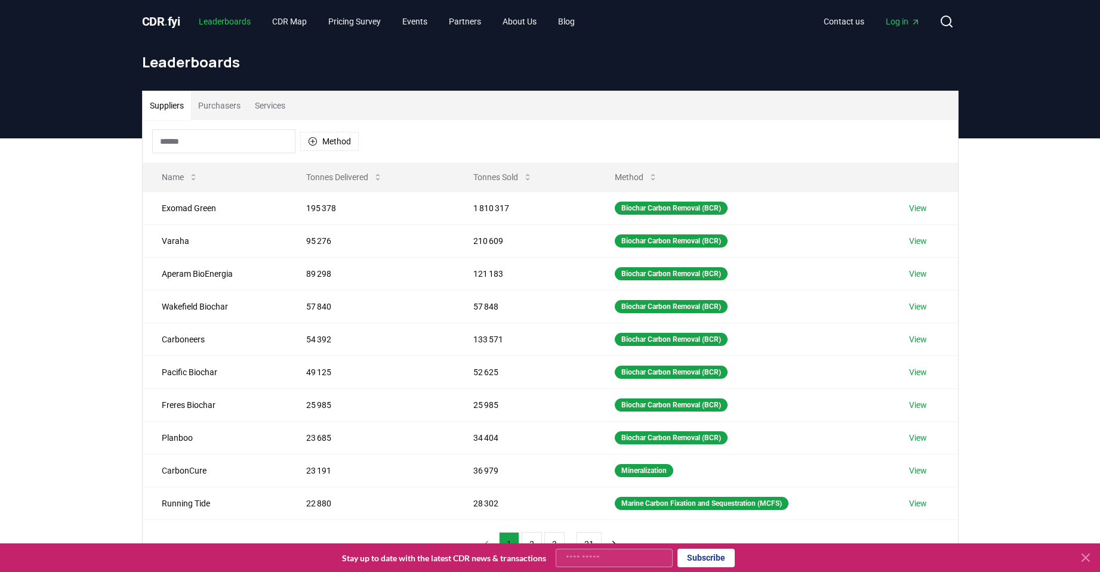 The image size is (1100, 572). I want to click on a: Blog, so click(567, 21).